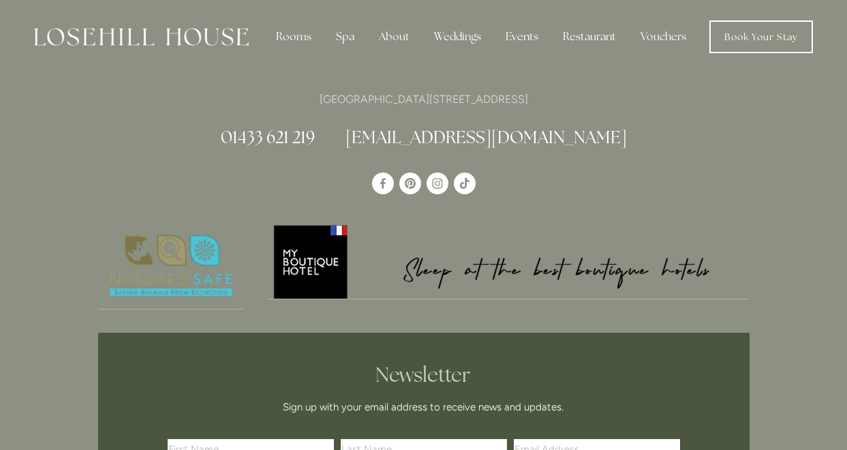  Describe the element at coordinates (522, 37) in the screenshot. I see `div: Events` at that location.